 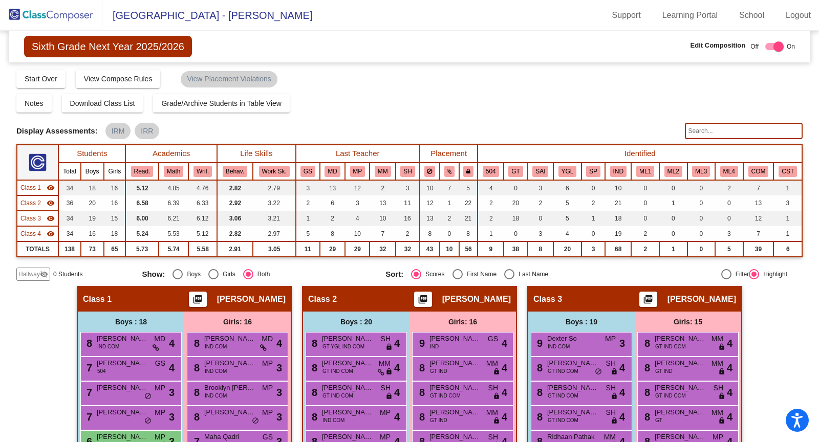 I want to click on mat-icon: visibility, so click(x=51, y=203).